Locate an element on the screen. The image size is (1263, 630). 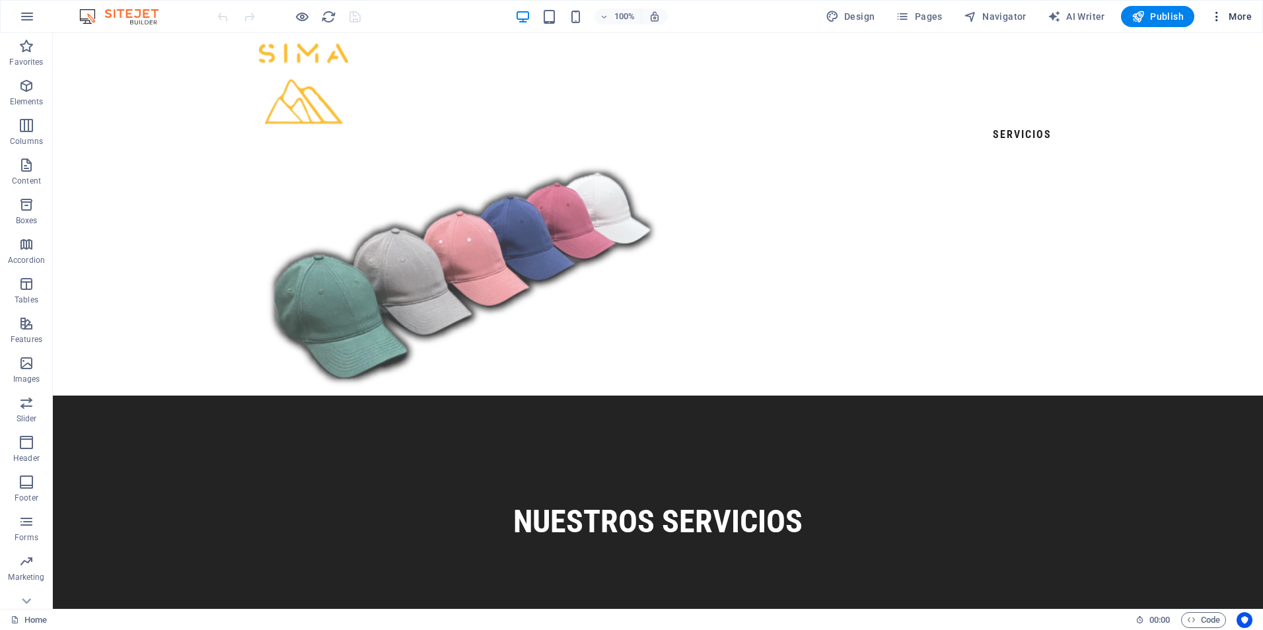
button: Code is located at coordinates (1203, 620).